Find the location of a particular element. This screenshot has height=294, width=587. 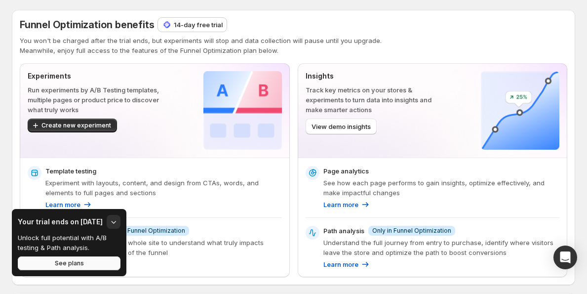

p: Insights is located at coordinates (378, 76).